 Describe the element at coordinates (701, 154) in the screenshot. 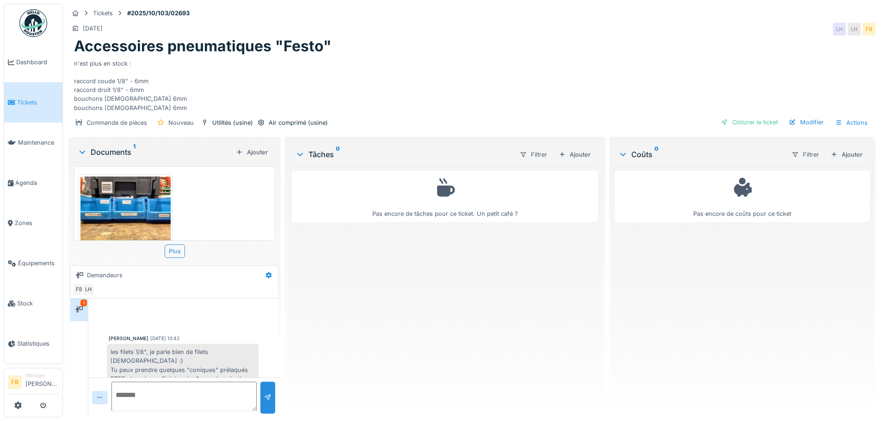

I see `div: Coûts` at that location.